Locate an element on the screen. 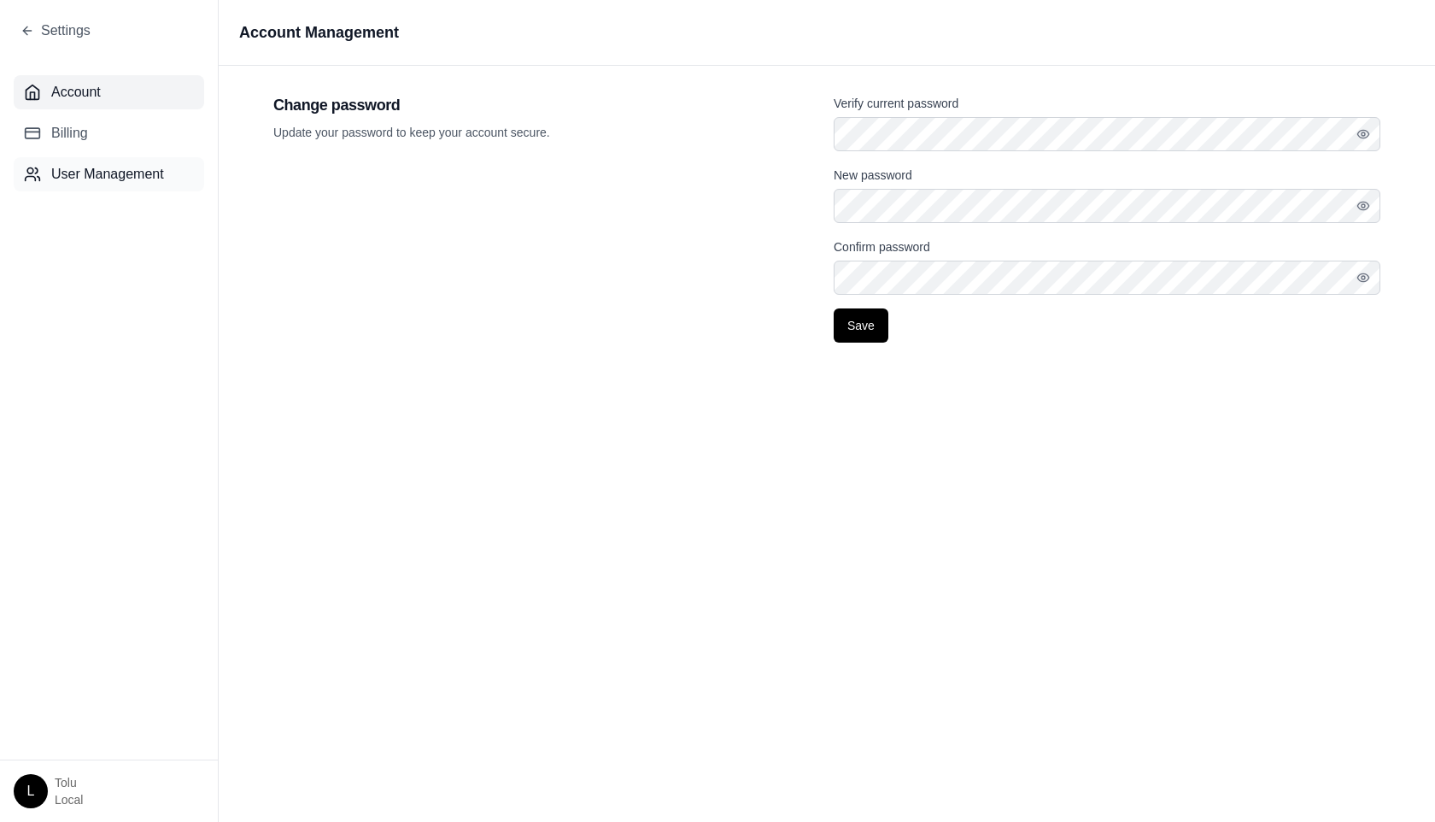 The height and width of the screenshot is (822, 1435). div: L is located at coordinates (31, 791).